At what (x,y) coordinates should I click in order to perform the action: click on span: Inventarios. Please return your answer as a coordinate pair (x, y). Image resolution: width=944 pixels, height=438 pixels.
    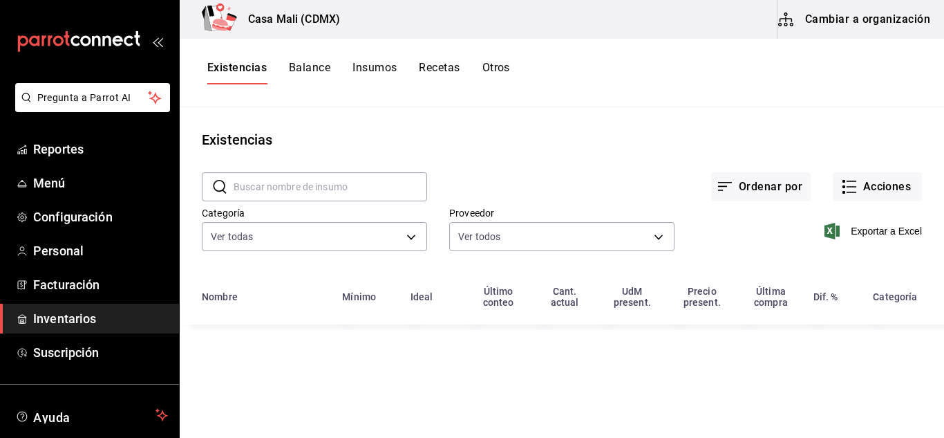
    Looking at the image, I should click on (100, 318).